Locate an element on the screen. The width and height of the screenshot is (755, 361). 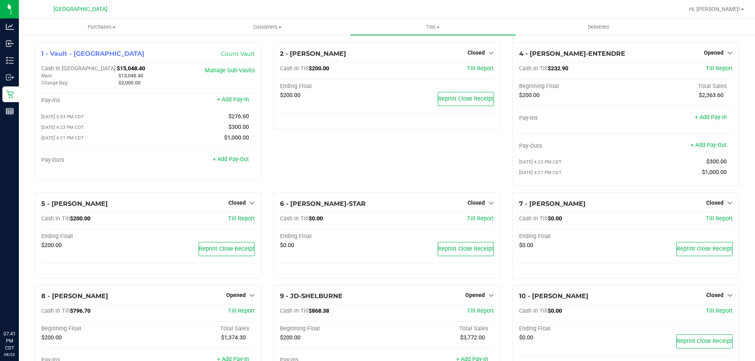
span: Customers is located at coordinates (267, 27).